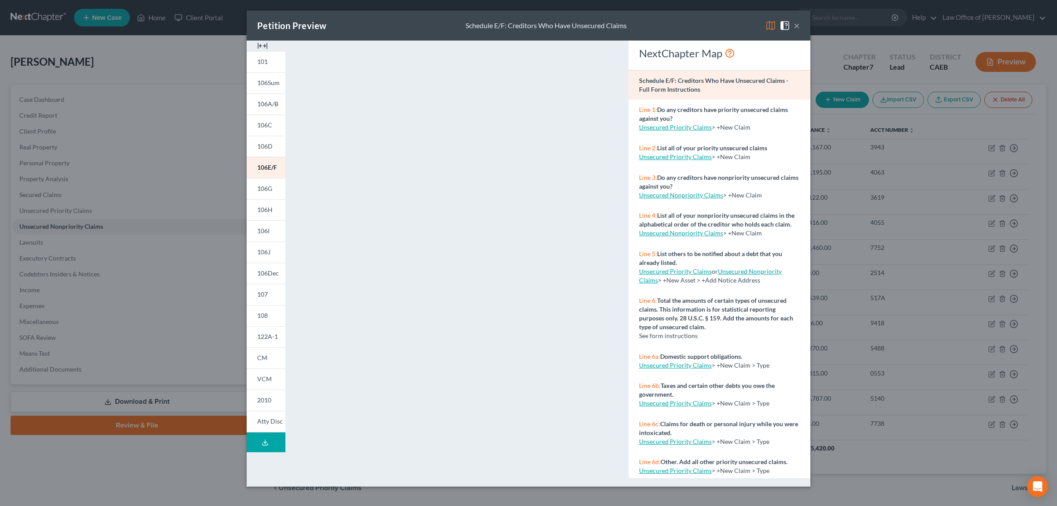  I want to click on a: 106H, so click(266, 210).